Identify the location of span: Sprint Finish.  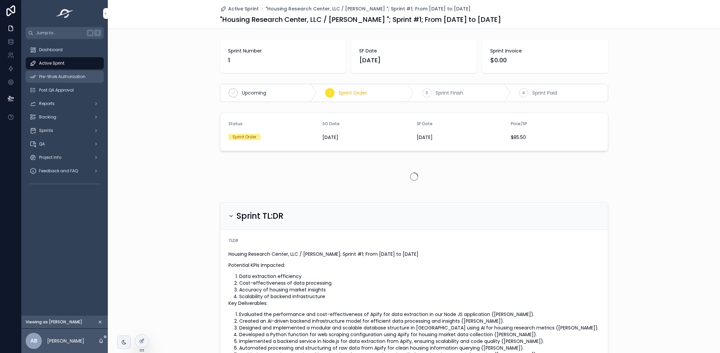
(449, 93).